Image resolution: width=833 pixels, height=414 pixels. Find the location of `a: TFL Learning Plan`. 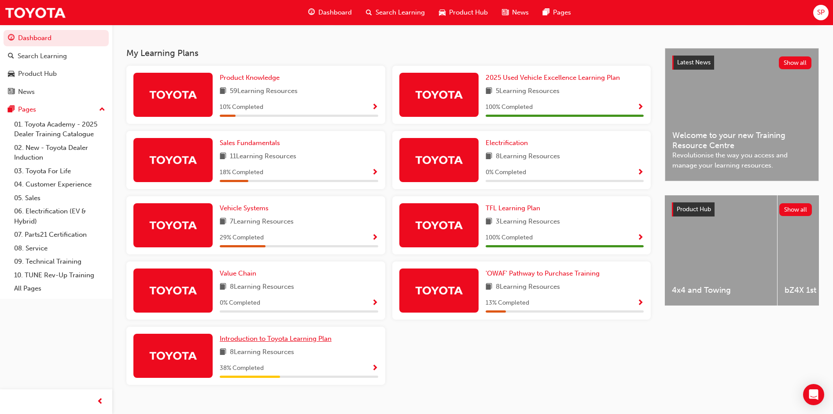

a: TFL Learning Plan is located at coordinates (515, 208).